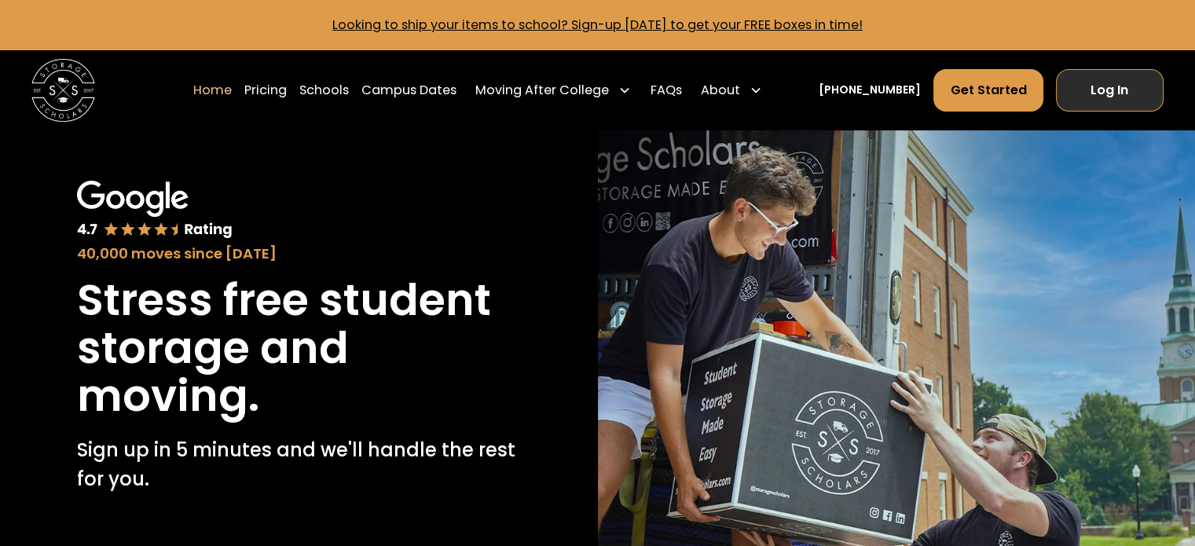 This screenshot has height=546, width=1195. I want to click on h1: Stress free student storage and moving., so click(299, 348).